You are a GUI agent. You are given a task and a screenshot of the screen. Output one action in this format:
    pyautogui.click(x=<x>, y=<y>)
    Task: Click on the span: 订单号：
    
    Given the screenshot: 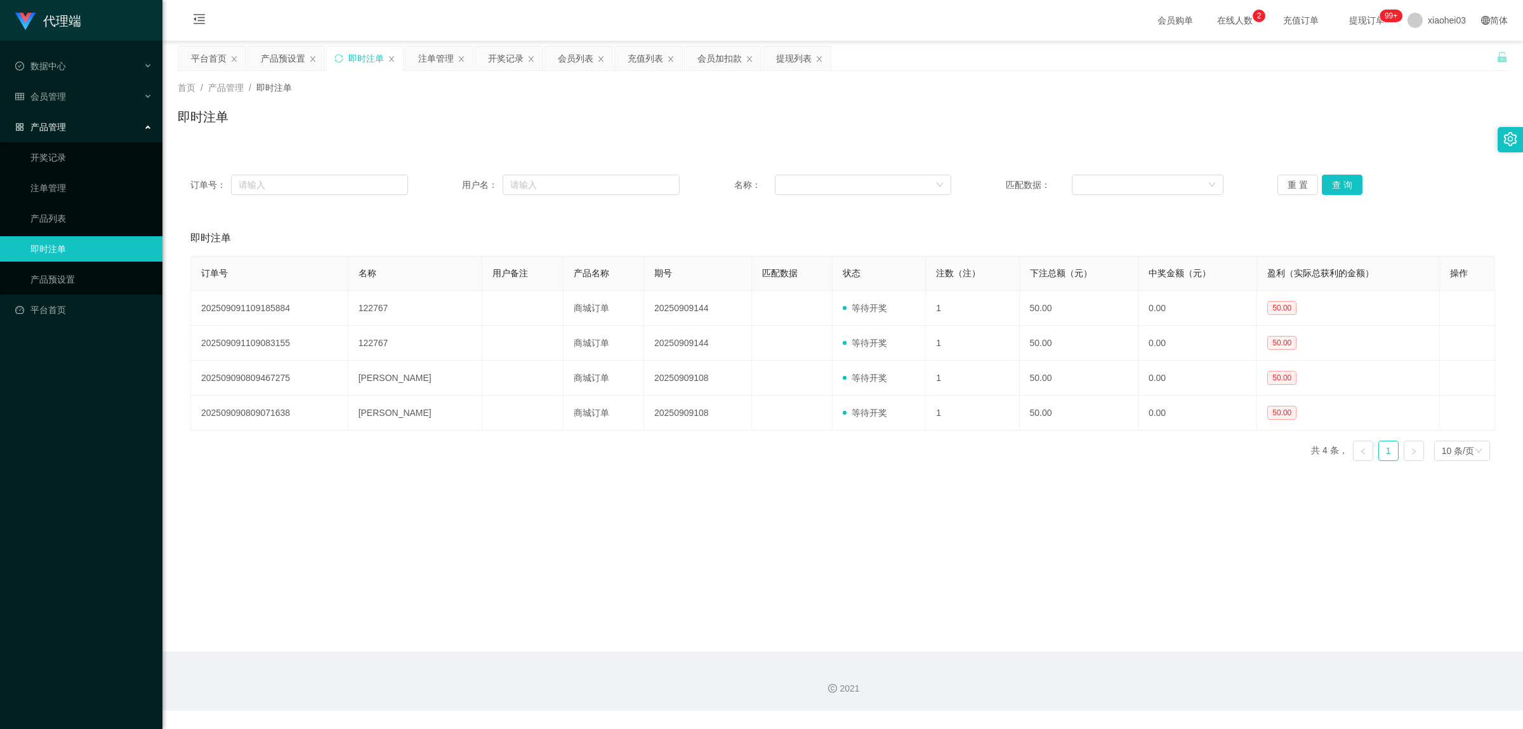 What is the action you would take?
    pyautogui.click(x=211, y=185)
    